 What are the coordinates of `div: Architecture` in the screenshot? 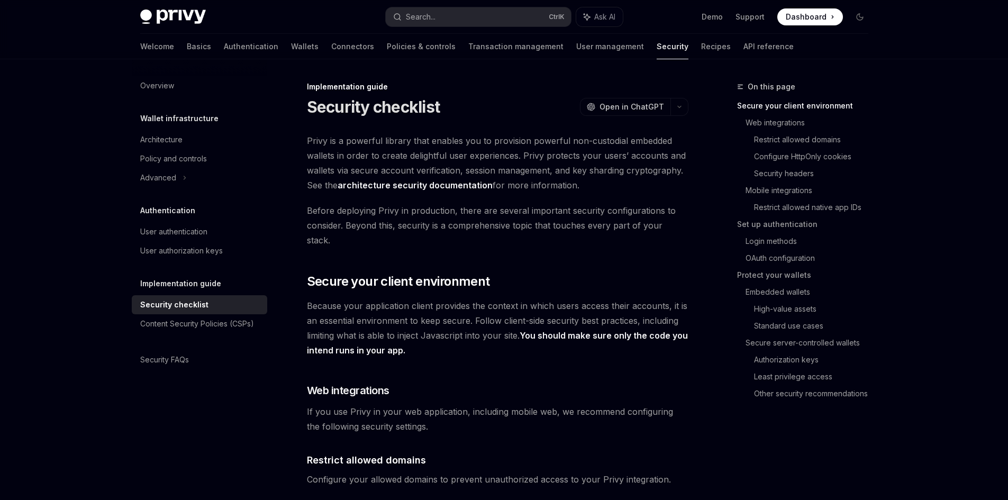 It's located at (161, 140).